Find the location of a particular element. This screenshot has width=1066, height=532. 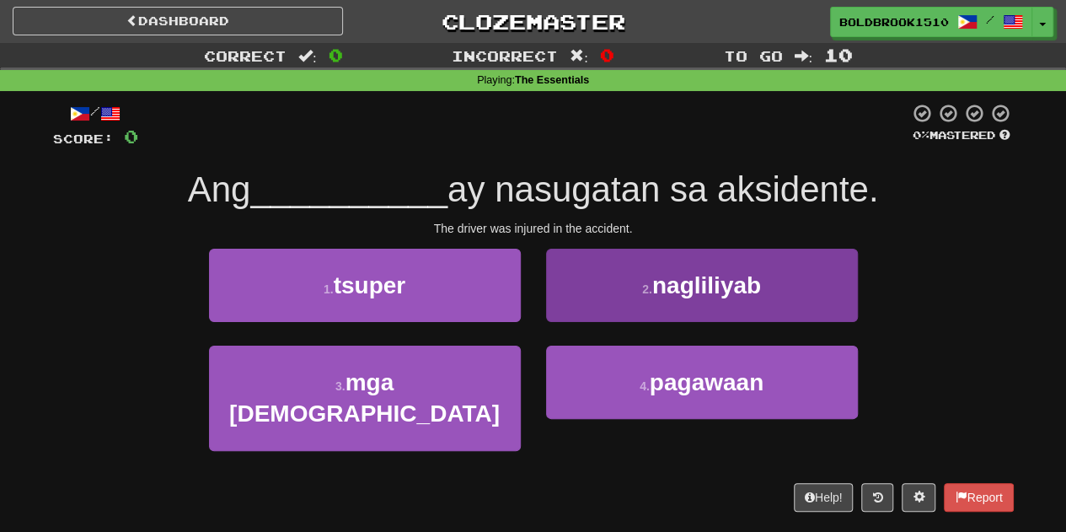

span: tsuper is located at coordinates (370, 285).